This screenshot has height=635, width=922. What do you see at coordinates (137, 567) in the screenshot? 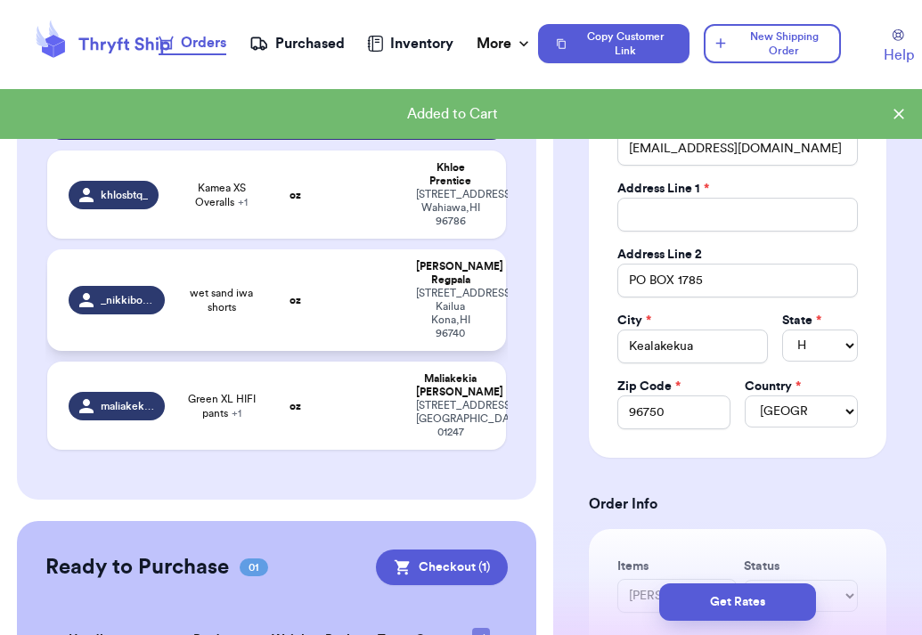
I see `h2: Ready to Purchase` at bounding box center [137, 567].